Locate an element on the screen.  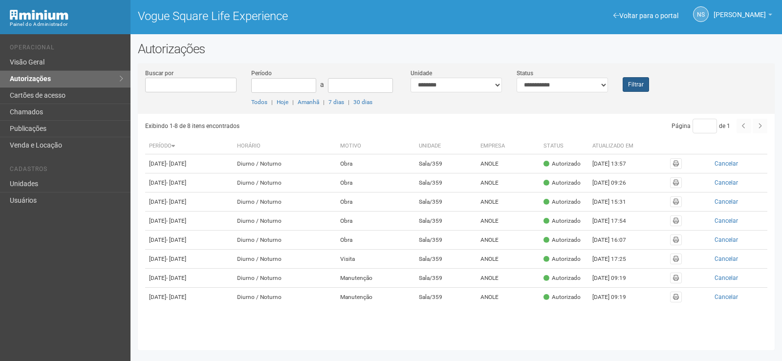
th: Motivo is located at coordinates (375, 146).